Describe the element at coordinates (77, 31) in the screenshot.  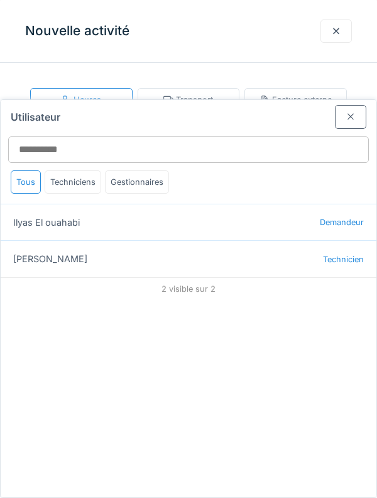
I see `h3: Nouvelle activité` at that location.